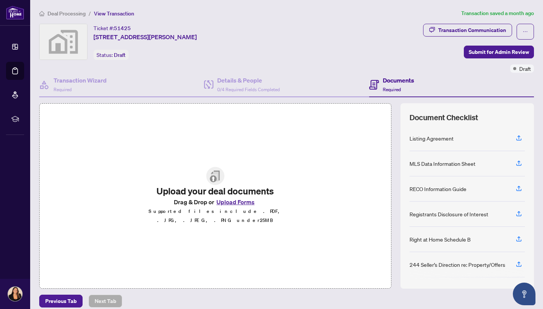  I want to click on button: Submit for Admin Review, so click(498, 52).